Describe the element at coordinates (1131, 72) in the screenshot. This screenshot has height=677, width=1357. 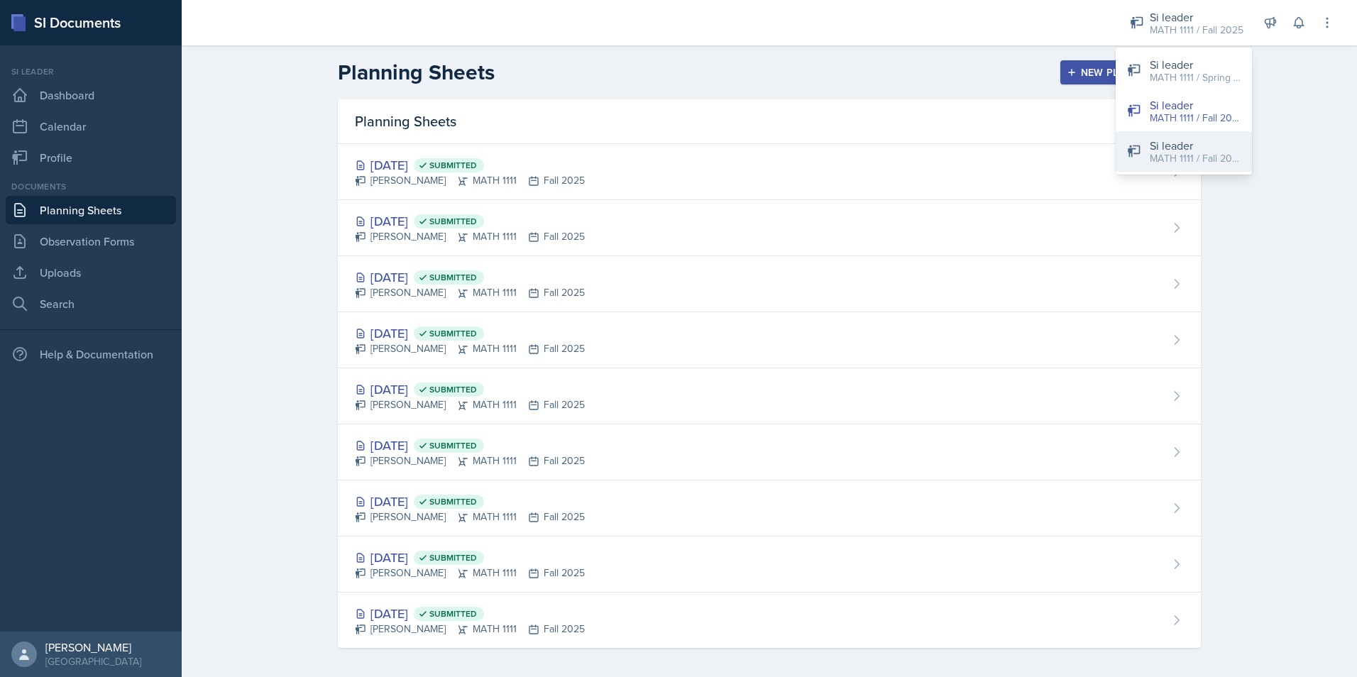
I see `button: New Planning Sheet` at that location.